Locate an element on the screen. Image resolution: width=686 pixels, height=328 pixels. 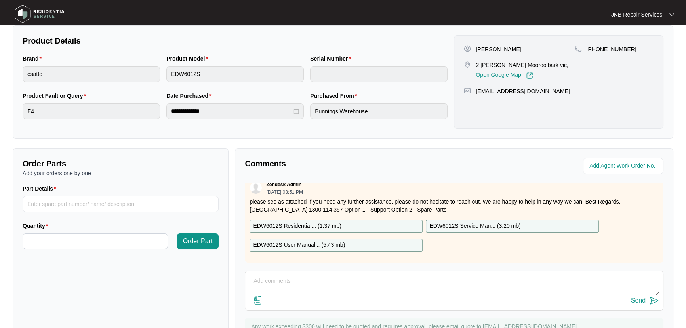
p: EDW6012S User Manual... ( 5.43 mb ) is located at coordinates (299, 245).